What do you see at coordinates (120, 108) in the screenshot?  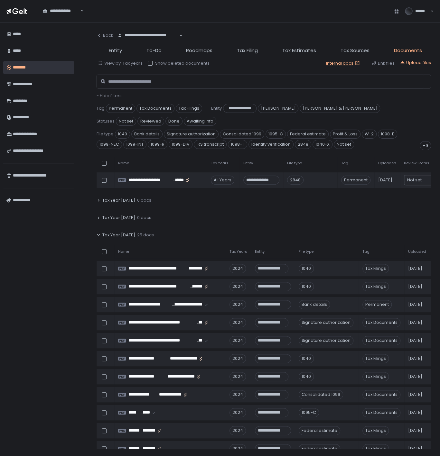 I see `span: Permanent` at bounding box center [120, 108].